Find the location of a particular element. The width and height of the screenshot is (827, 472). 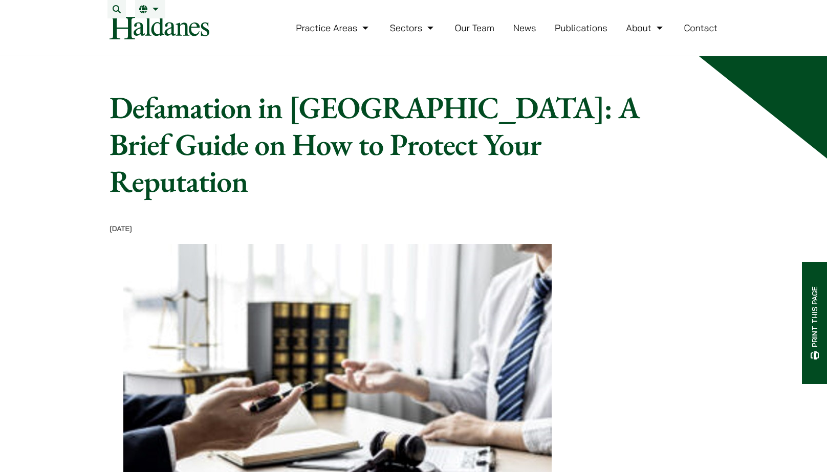

a: News is located at coordinates (524, 28).